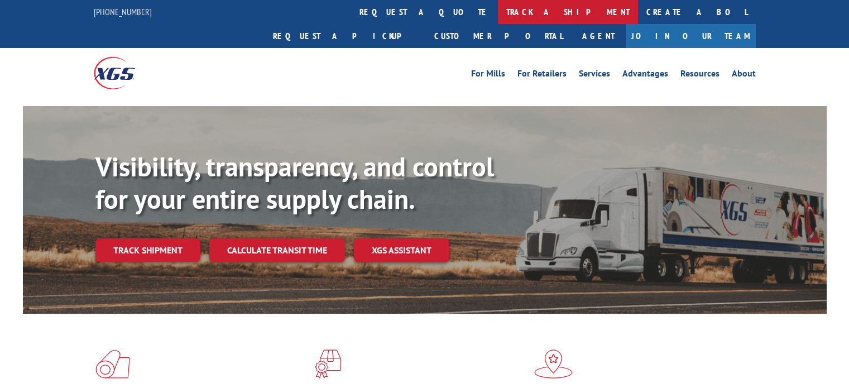  Describe the element at coordinates (498, 36) in the screenshot. I see `a: Customer Portal` at that location.